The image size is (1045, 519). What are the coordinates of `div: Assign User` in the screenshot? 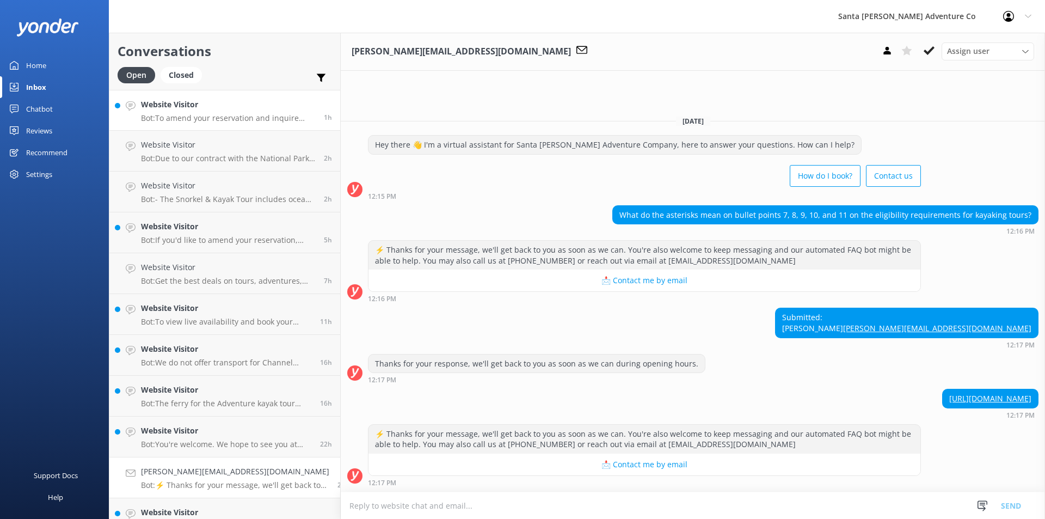 It's located at (988, 51).